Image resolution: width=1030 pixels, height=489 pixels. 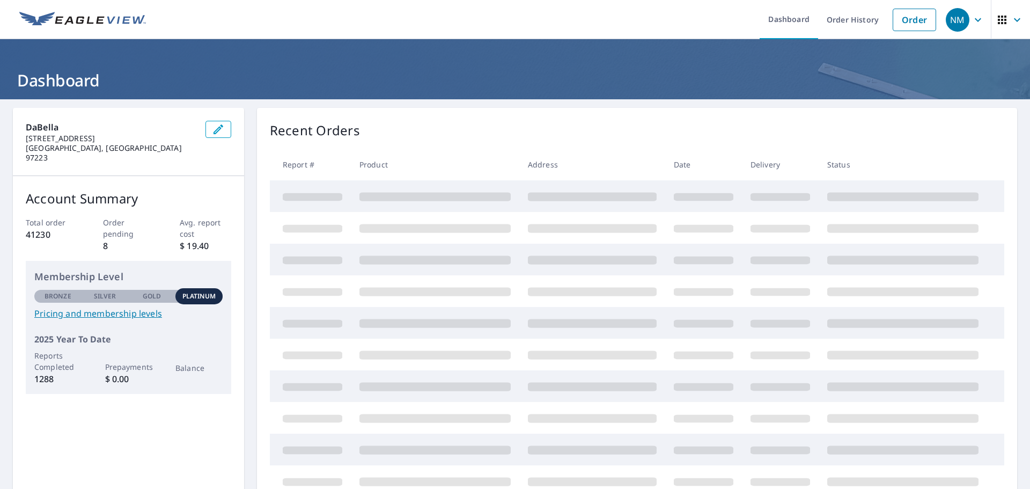 What do you see at coordinates (58, 296) in the screenshot?
I see `p: Bronze` at bounding box center [58, 296].